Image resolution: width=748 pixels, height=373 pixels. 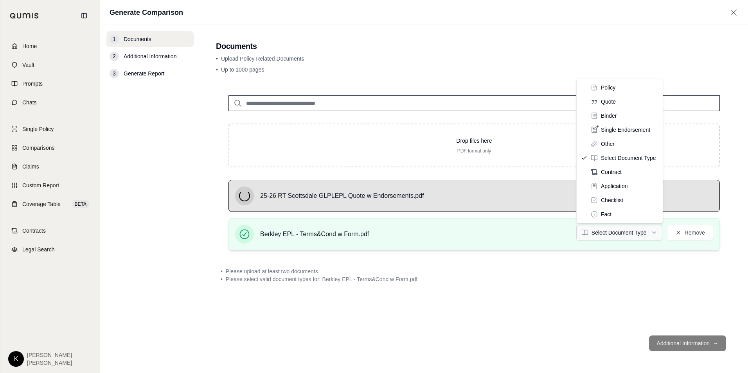 I want to click on span: Policy, so click(x=608, y=88).